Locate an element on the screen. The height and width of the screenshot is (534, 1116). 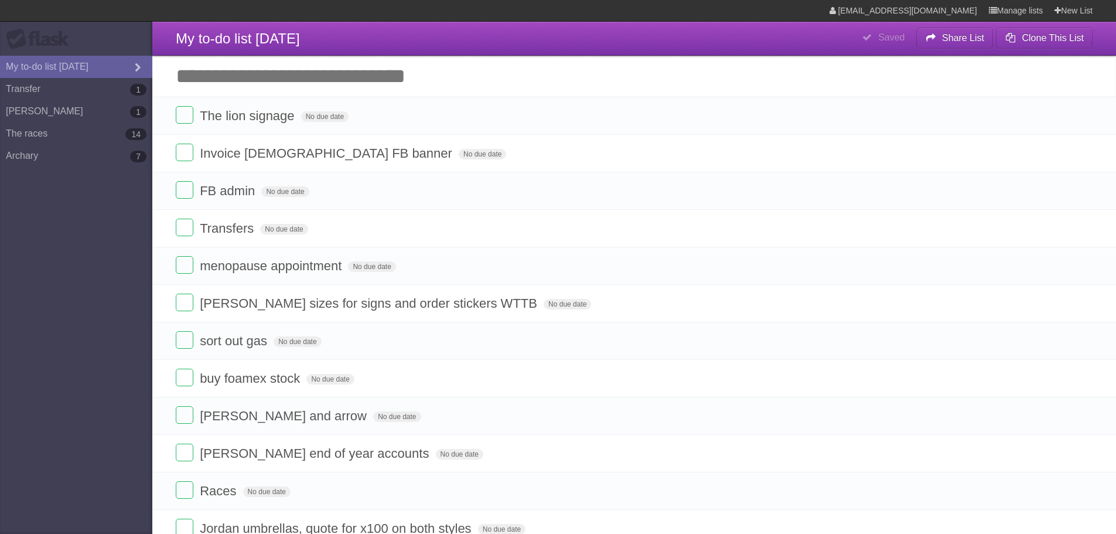
span: Transfers is located at coordinates (228, 228).